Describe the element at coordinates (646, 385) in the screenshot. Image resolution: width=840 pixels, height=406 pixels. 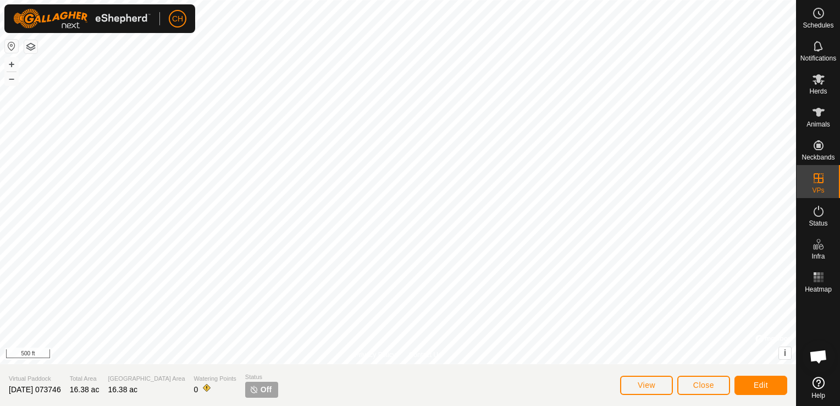
I see `button: View` at that location.